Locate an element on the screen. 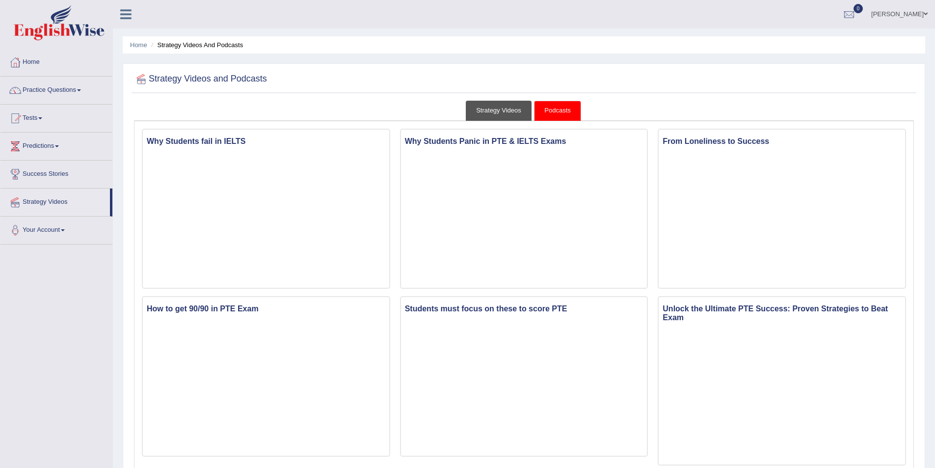  h3: Why Students fail in IELTS is located at coordinates (266, 141).